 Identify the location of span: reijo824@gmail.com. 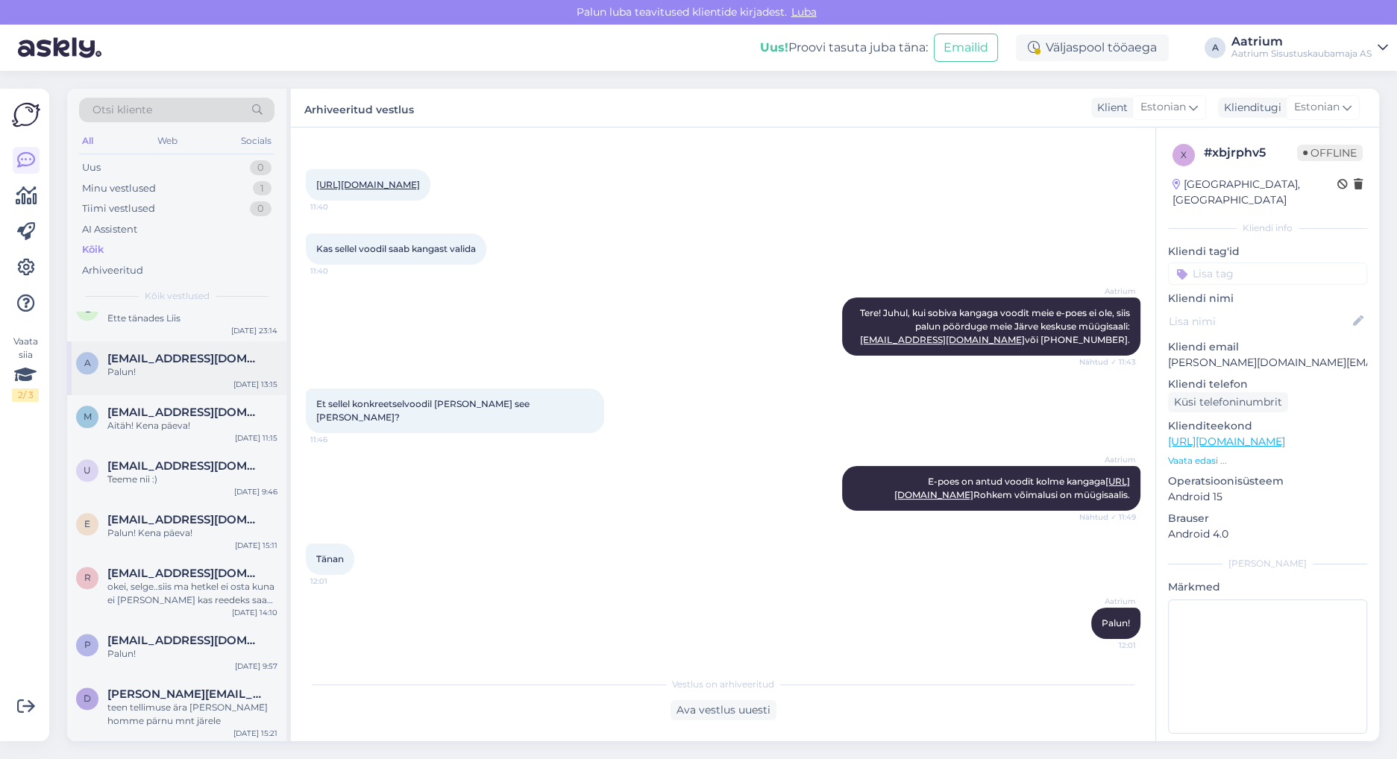
(185, 574).